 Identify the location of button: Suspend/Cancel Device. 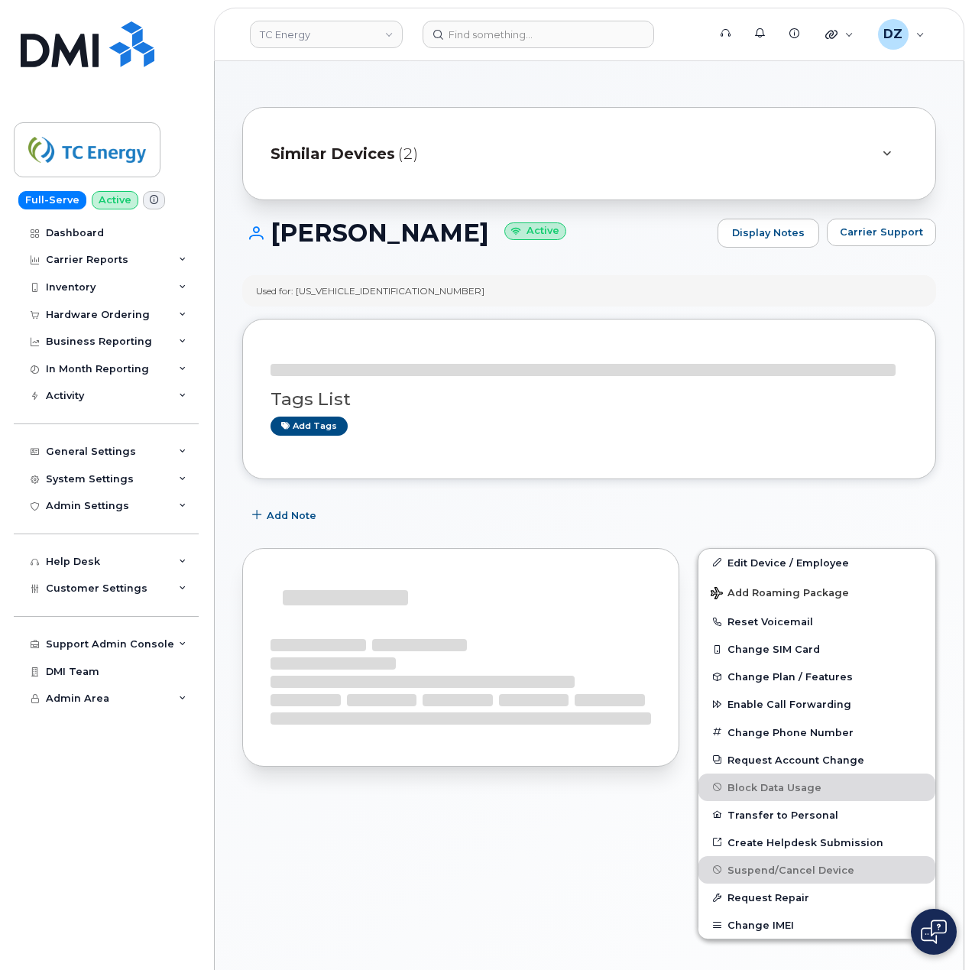
(817, 870).